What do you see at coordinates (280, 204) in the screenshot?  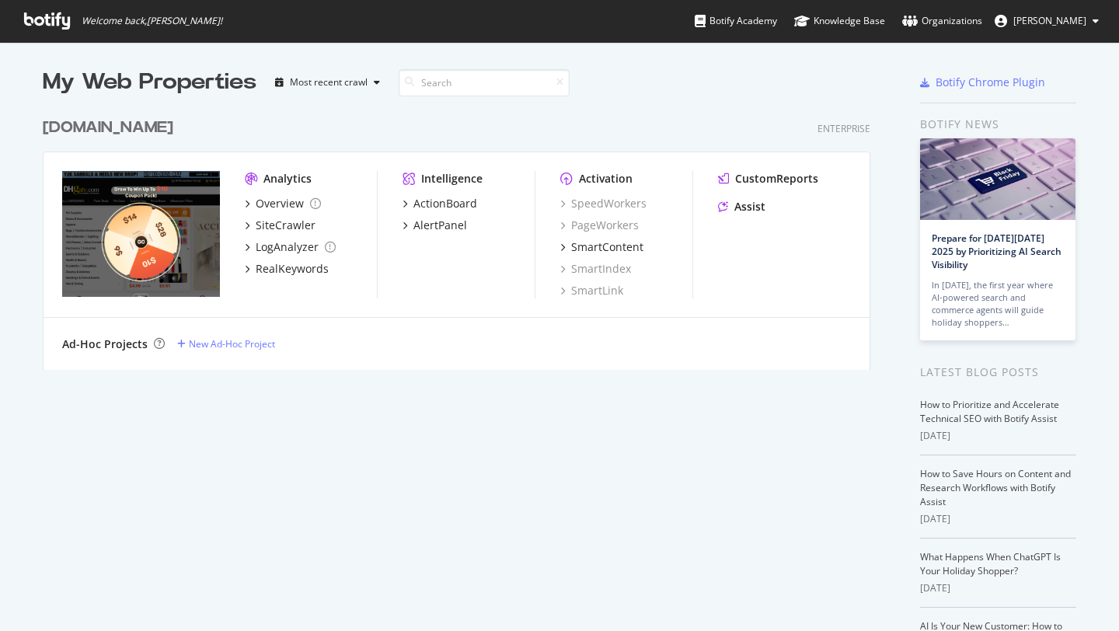 I see `div: Overview` at bounding box center [280, 204].